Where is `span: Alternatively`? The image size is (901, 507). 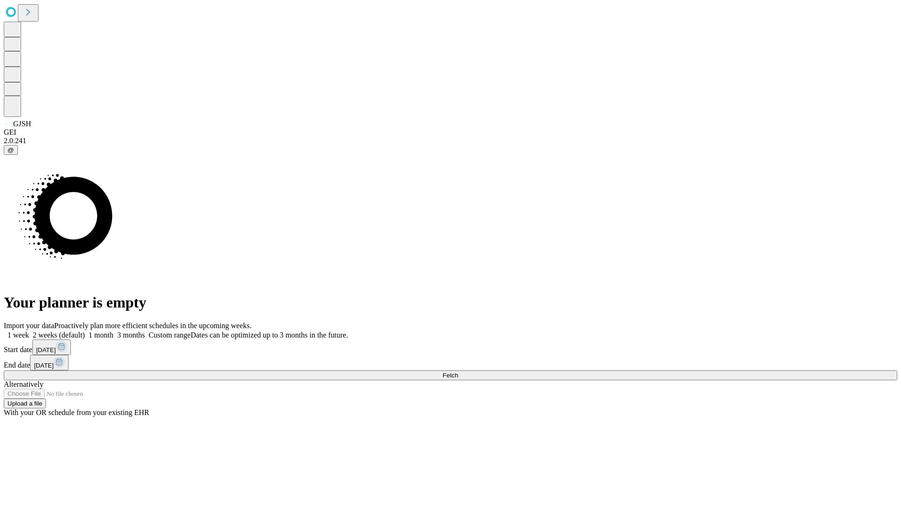 span: Alternatively is located at coordinates (23, 384).